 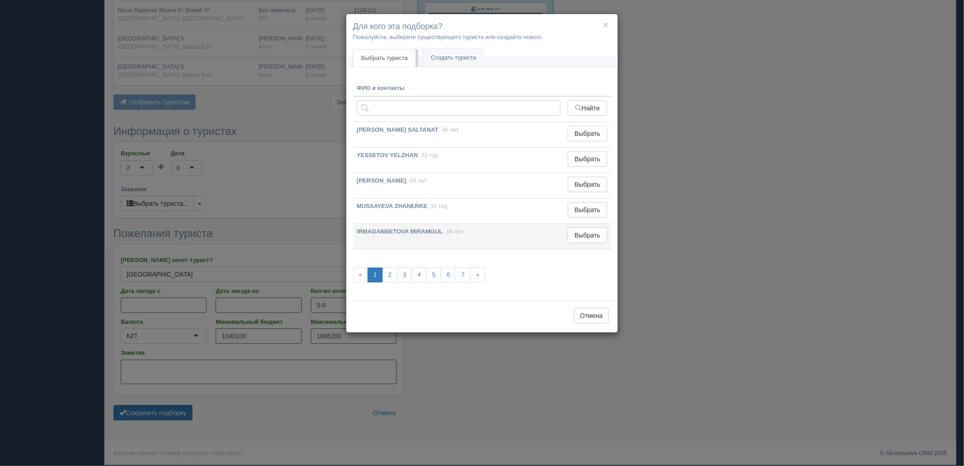 I want to click on button: Отмена, so click(x=591, y=315).